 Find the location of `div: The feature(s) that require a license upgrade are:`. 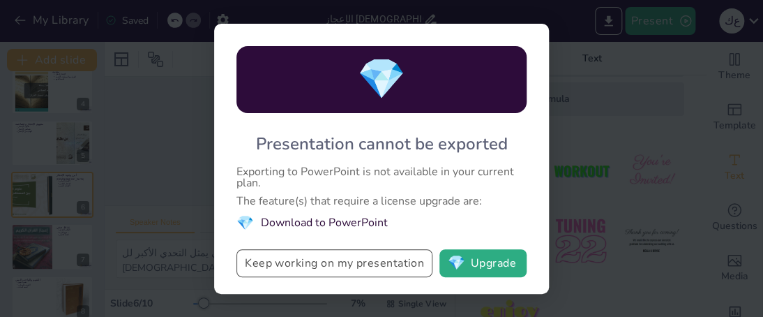

div: The feature(s) that require a license upgrade are: is located at coordinates (382, 201).